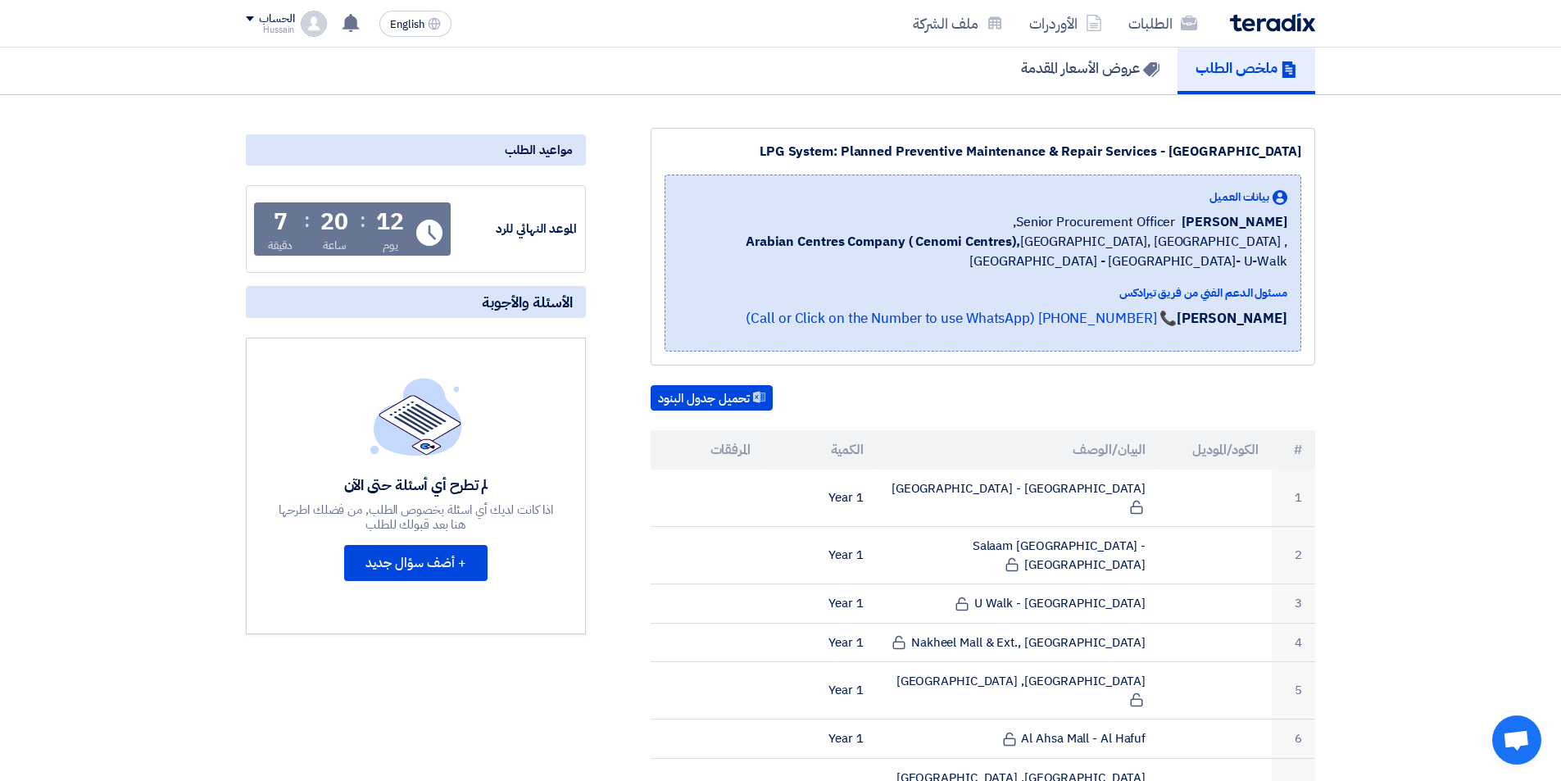 The image size is (1561, 781). I want to click on span: الأسئلة والأجوبة, so click(527, 302).